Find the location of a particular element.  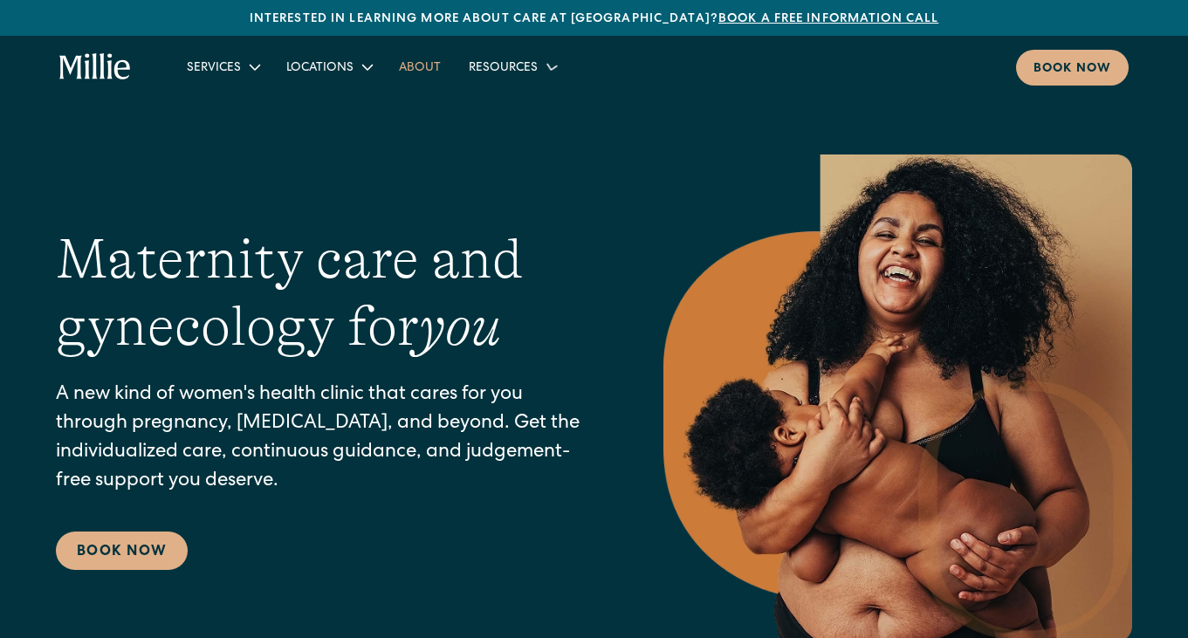

div: Book now is located at coordinates (1072, 69).